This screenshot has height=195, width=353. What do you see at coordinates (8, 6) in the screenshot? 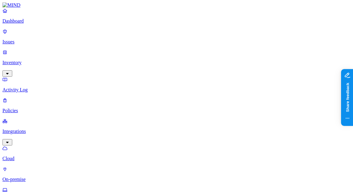
I see `span: More options` at bounding box center [8, 6].